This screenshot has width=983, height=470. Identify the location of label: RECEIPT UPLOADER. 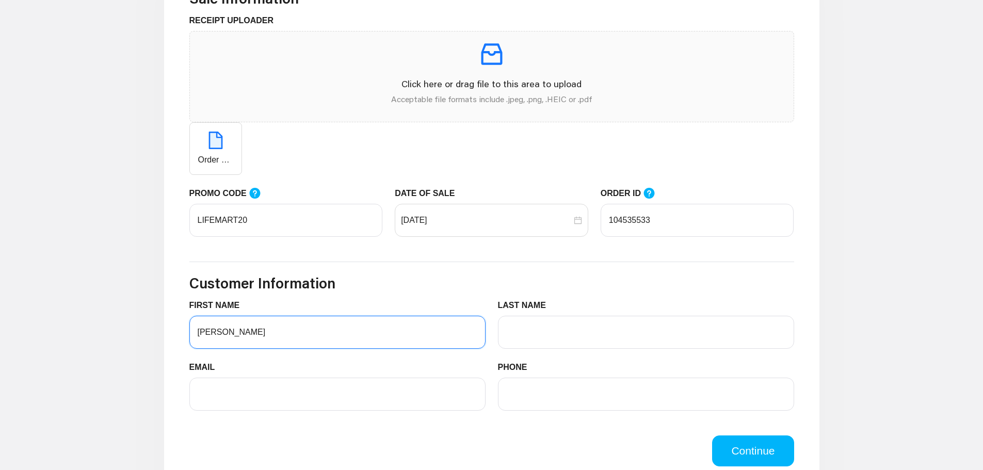
(235, 21).